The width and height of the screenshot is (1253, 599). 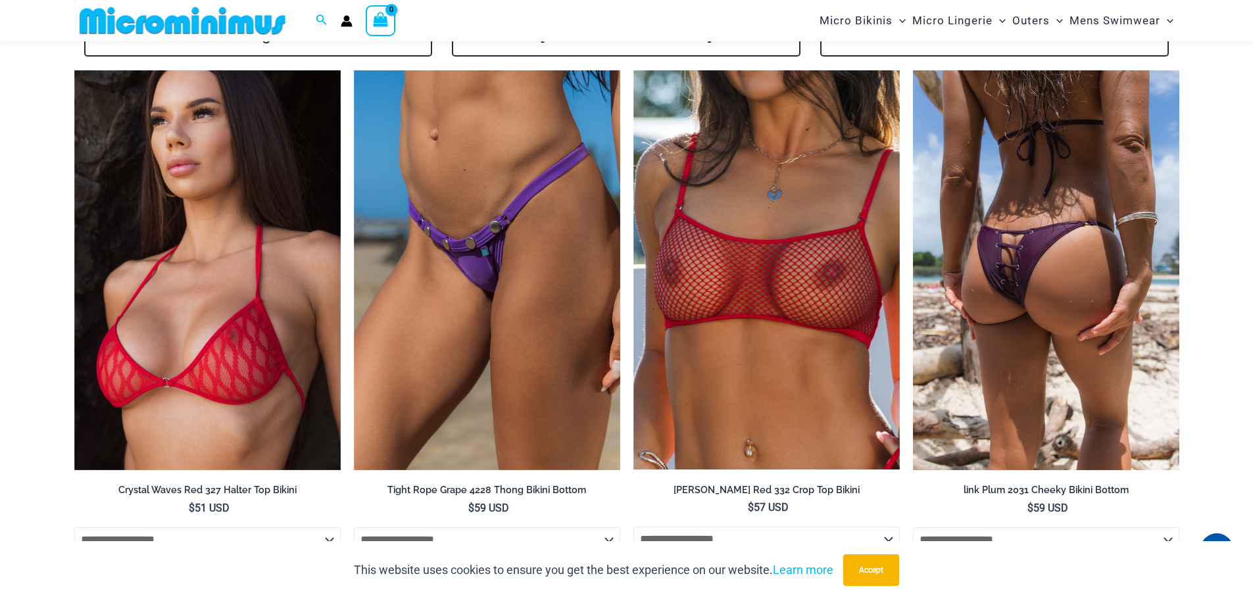 I want to click on img: Tight Rope Grape 4228 Thong Bottom 01, so click(x=487, y=270).